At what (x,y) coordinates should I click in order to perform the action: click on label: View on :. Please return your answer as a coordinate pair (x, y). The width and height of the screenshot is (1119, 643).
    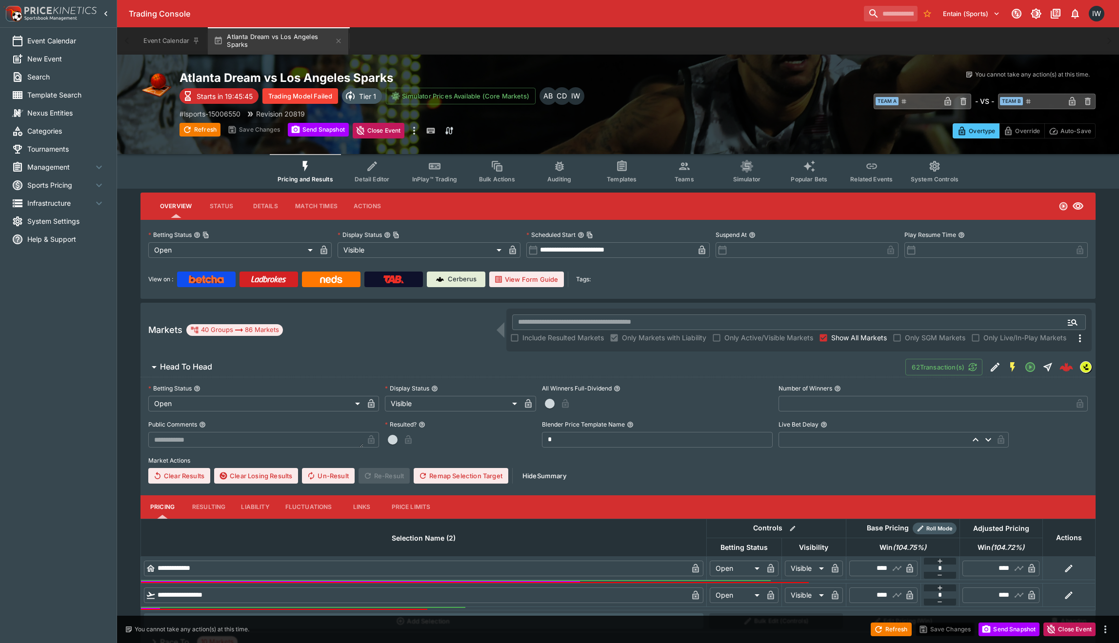
    Looking at the image, I should click on (160, 279).